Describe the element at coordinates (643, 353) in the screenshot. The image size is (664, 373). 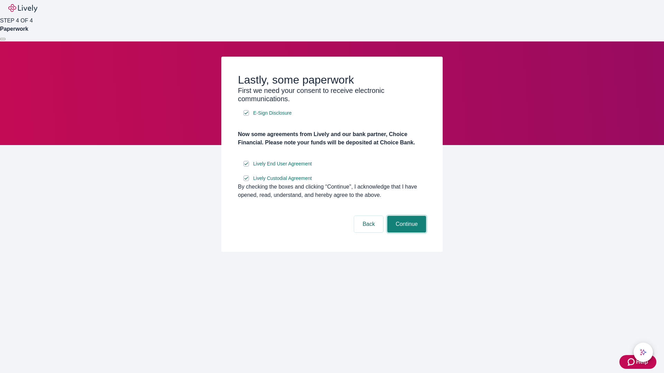
I see `button: chat` at that location.